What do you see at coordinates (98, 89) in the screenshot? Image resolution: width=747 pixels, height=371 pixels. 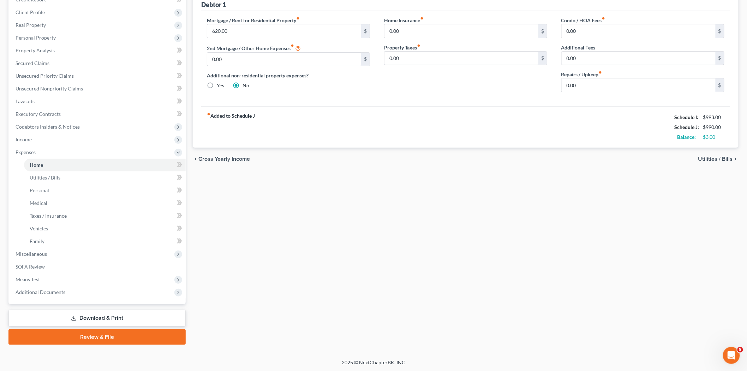 I see `a: Unsecured Nonpriority Claims` at bounding box center [98, 89].